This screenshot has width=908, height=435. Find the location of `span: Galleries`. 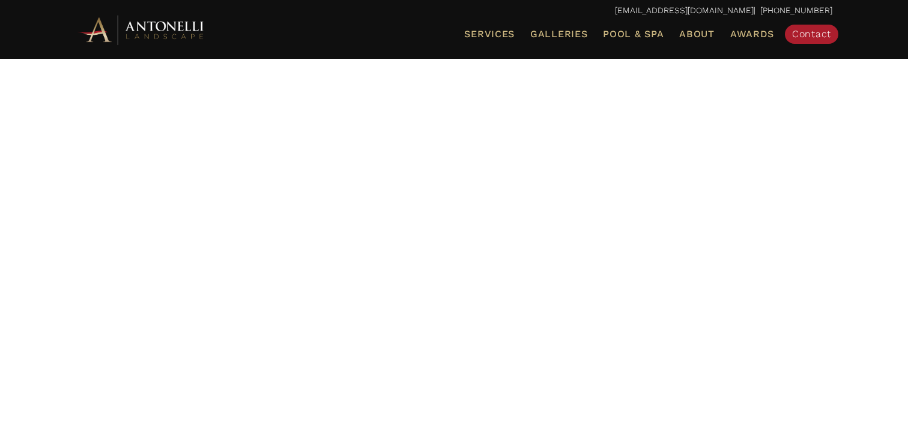

span: Galleries is located at coordinates (558, 34).